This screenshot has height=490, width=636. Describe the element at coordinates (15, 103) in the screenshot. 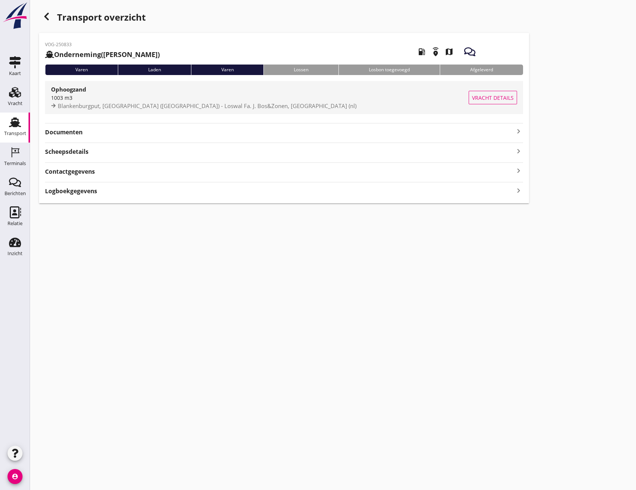

I see `div: Vracht` at that location.